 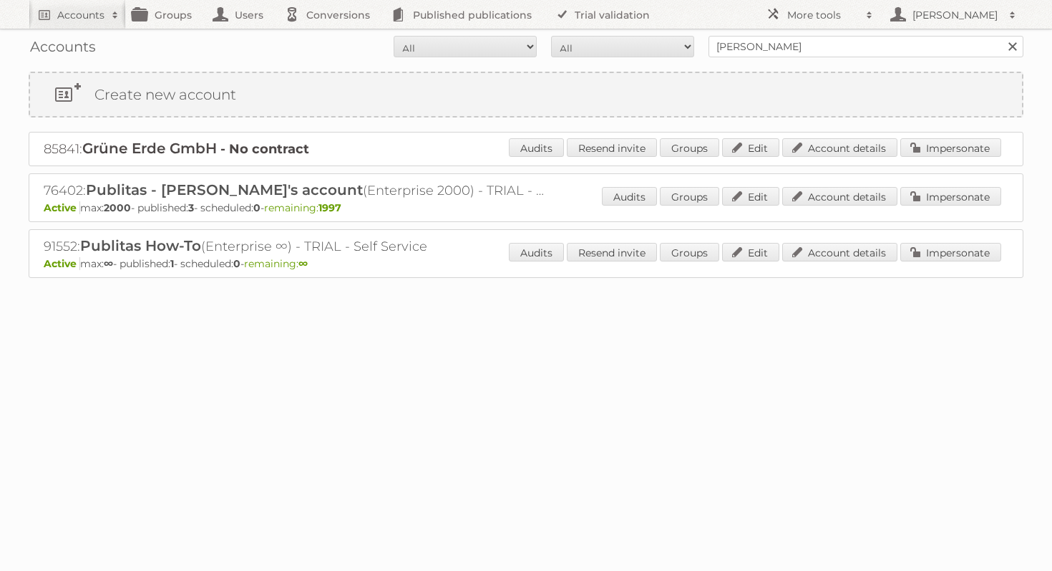 What do you see at coordinates (81, 15) in the screenshot?
I see `h2: Accounts` at bounding box center [81, 15].